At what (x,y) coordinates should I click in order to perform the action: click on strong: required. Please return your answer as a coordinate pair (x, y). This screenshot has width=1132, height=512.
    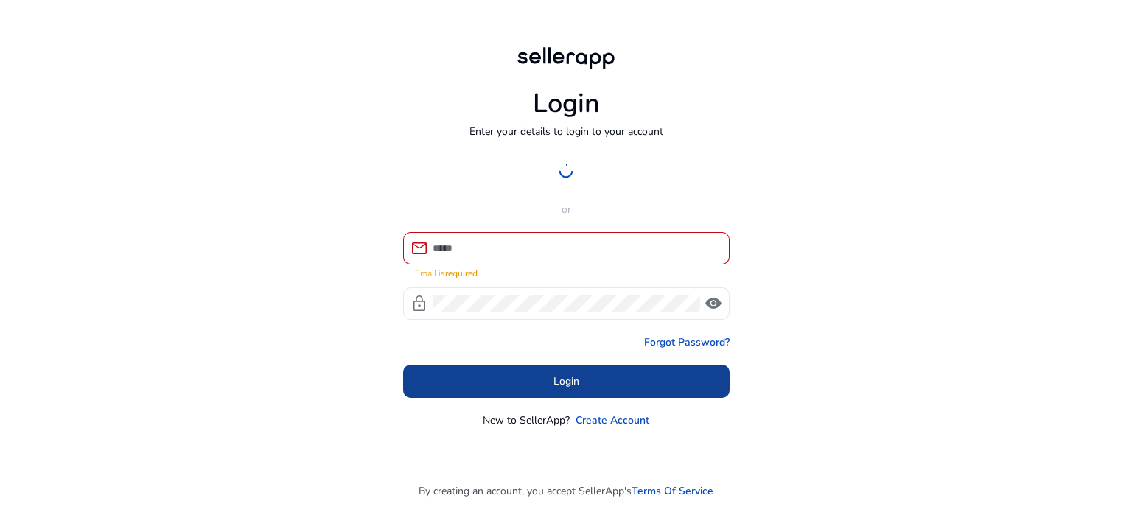
    Looking at the image, I should click on (461, 273).